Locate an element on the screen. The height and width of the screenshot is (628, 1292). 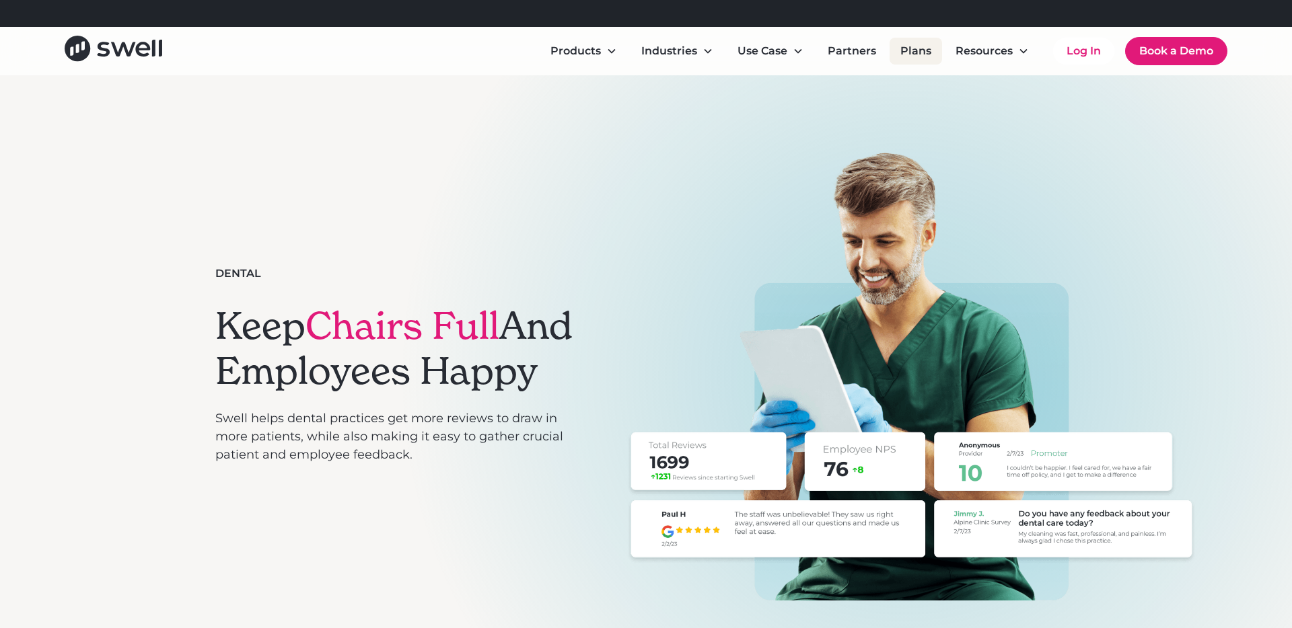
a: Book a Demo is located at coordinates (1176, 51).